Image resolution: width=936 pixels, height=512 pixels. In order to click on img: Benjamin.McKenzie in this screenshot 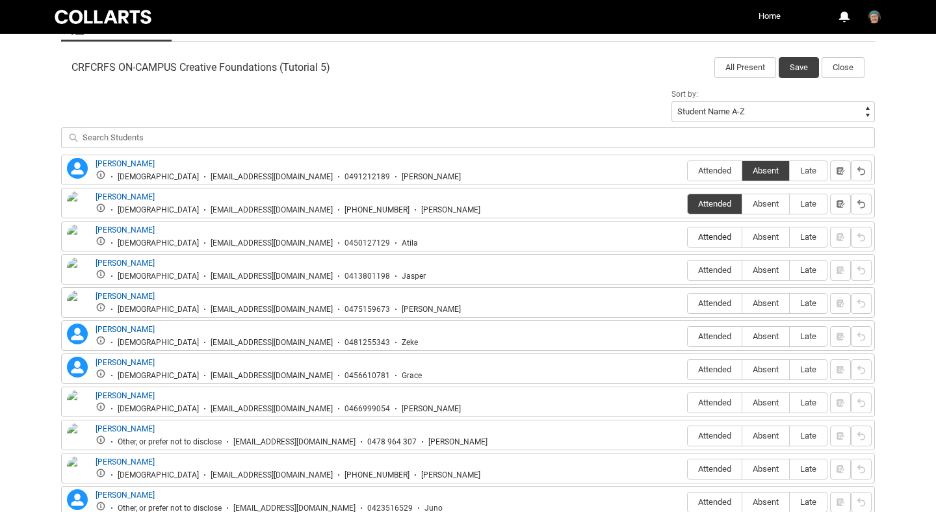, I will do `click(874, 17)`.